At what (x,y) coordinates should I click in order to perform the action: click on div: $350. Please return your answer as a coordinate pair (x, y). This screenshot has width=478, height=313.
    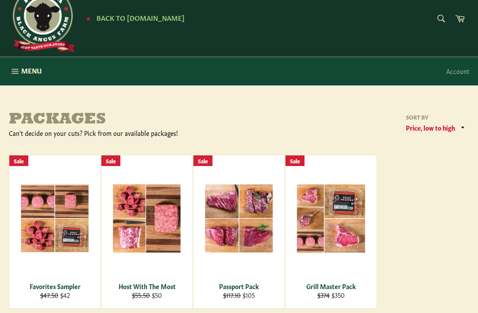
    Looking at the image, I should click on (331, 295).